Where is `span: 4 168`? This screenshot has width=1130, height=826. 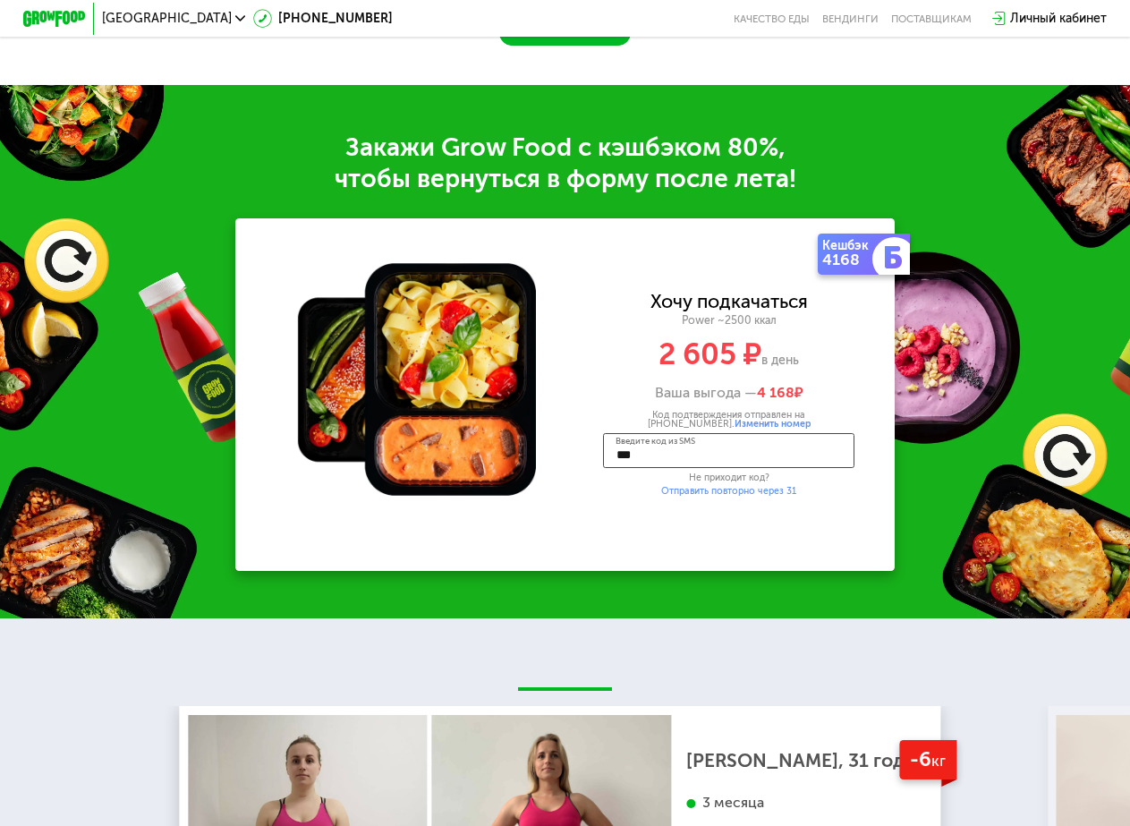 span: 4 168 is located at coordinates (776, 392).